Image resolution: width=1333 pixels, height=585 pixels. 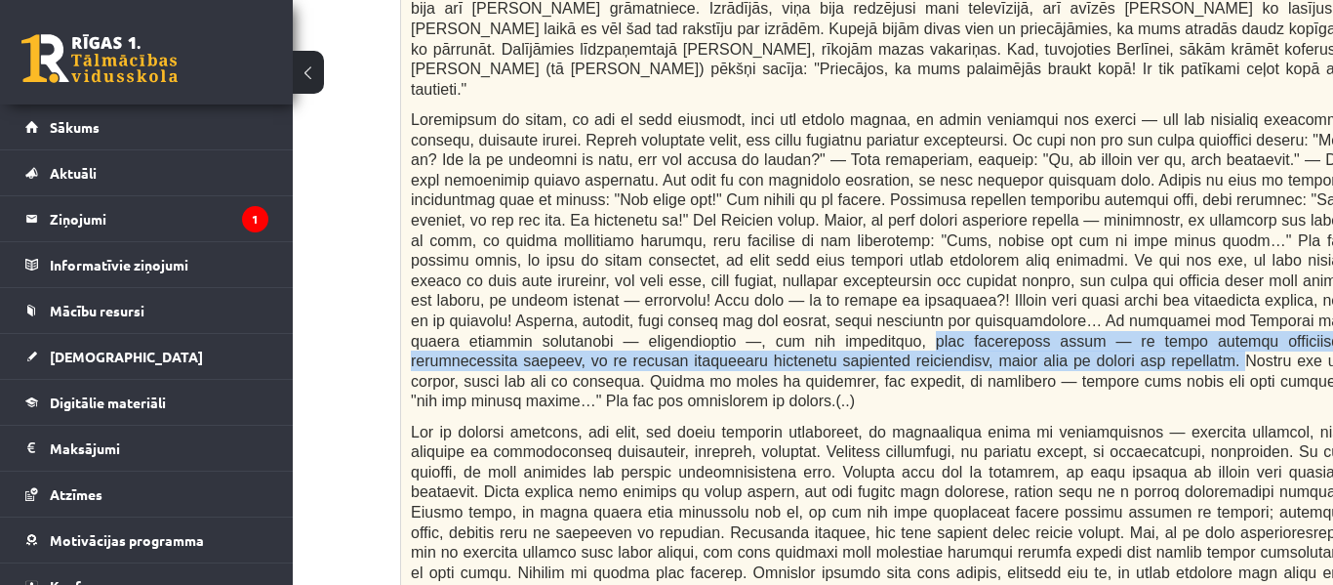 I want to click on body: Rich Text Editor, wiswyg-editor-user-answer-47433850952160, so click(x=512, y=29).